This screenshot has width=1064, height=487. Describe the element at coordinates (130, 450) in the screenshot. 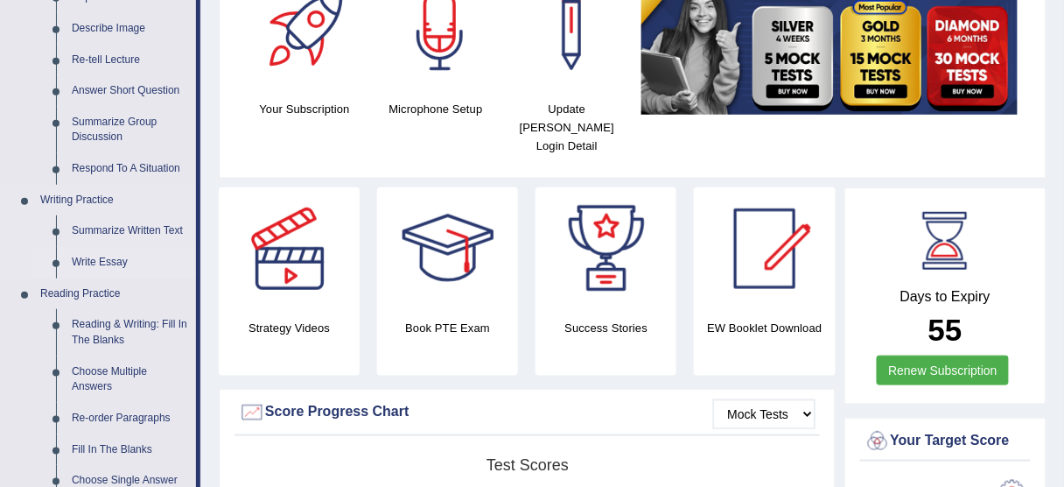

I see `a: Fill In The Blanks` at that location.